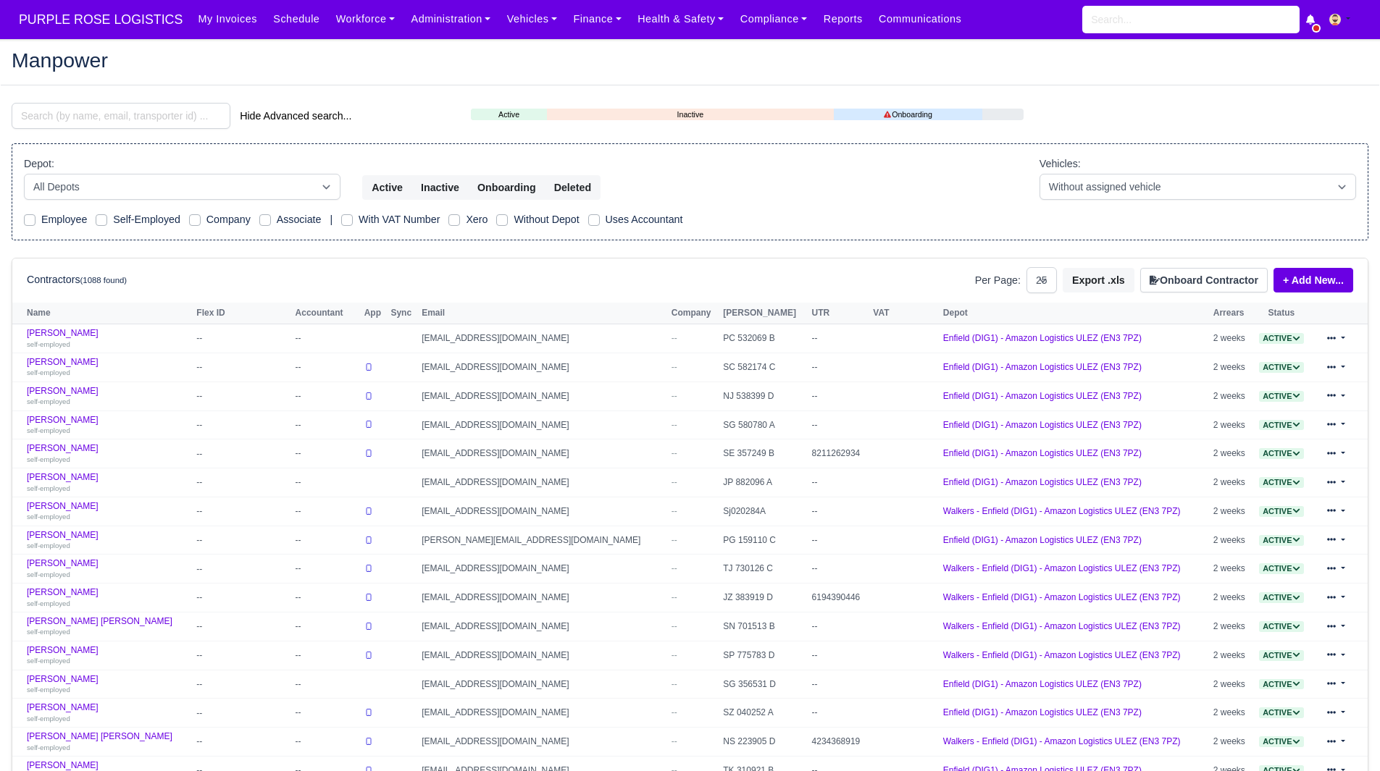 The width and height of the screenshot is (1380, 771). I want to click on td: PG 159110 C, so click(763, 540).